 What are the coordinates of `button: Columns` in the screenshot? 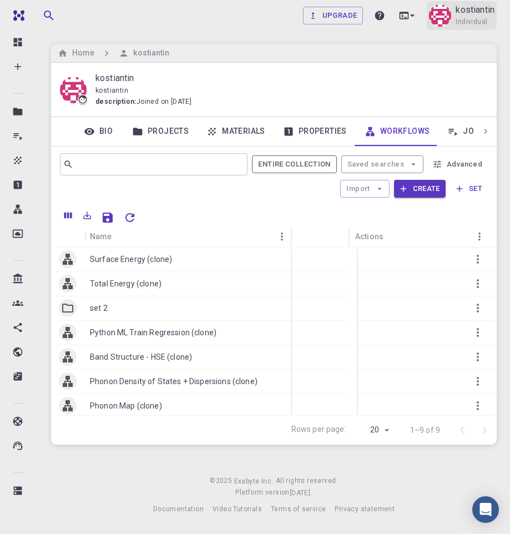 It's located at (68, 215).